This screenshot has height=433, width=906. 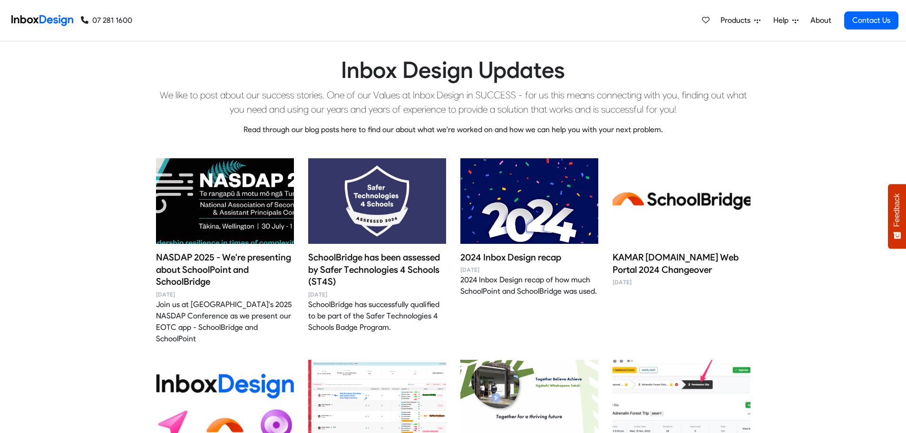 I want to click on button: Feedback - Show survey, so click(x=897, y=216).